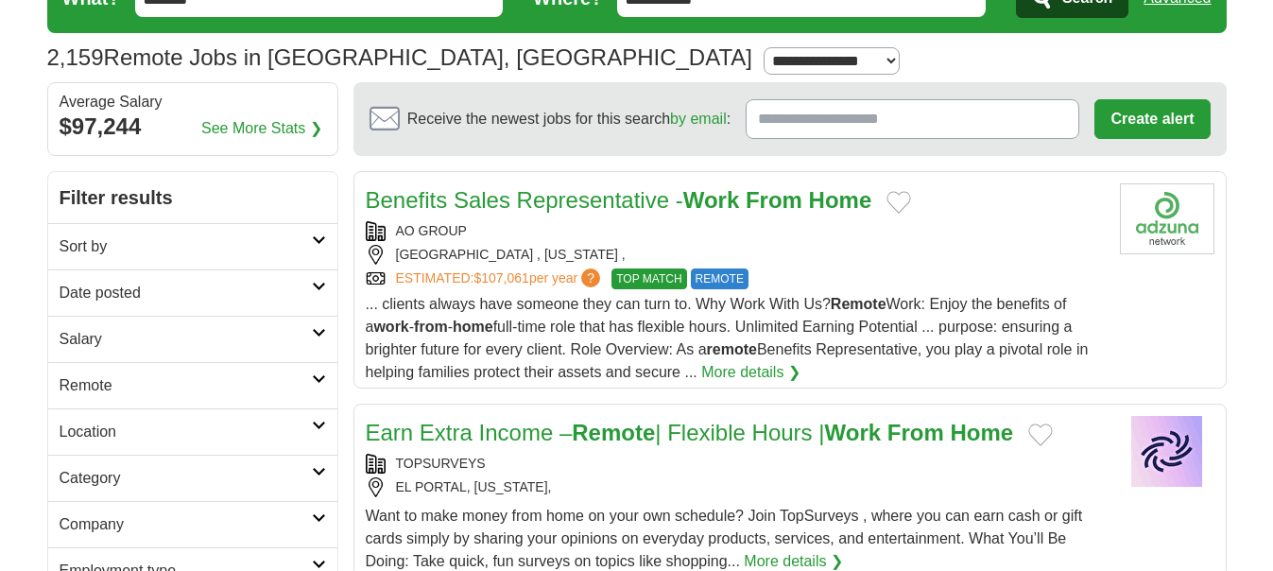 The width and height of the screenshot is (1273, 571). I want to click on a: Company, so click(193, 523).